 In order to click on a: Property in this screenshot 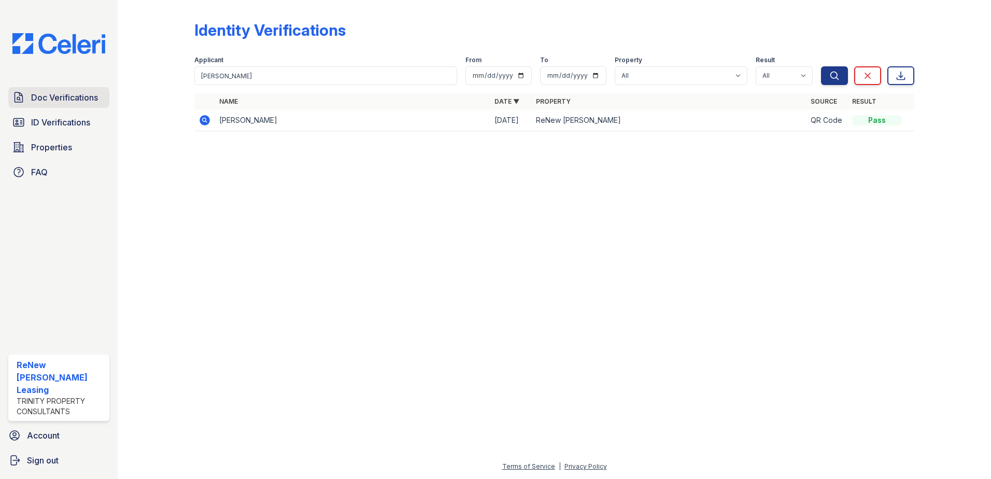, I will do `click(553, 101)`.